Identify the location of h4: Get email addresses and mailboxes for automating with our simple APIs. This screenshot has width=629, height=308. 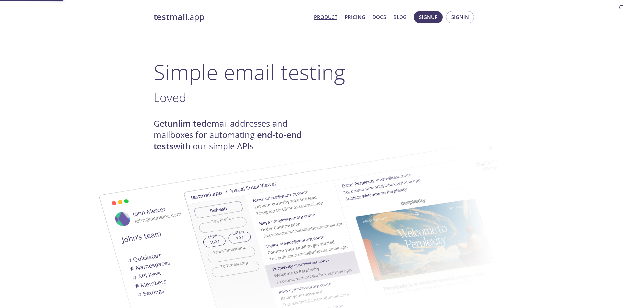
(234, 135).